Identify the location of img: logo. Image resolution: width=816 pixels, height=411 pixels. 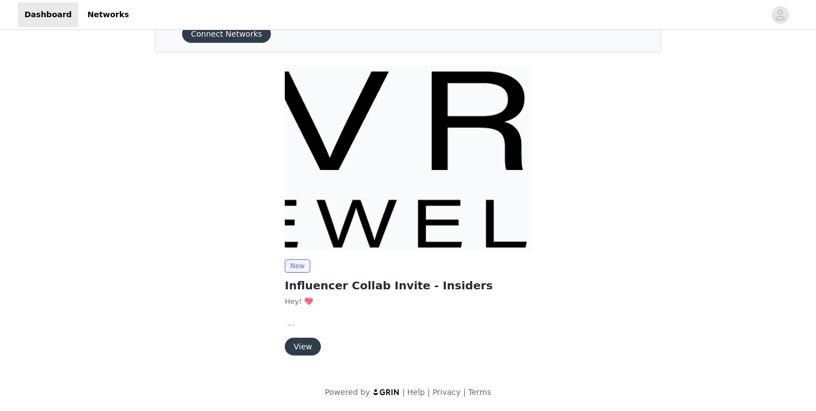
(386, 391).